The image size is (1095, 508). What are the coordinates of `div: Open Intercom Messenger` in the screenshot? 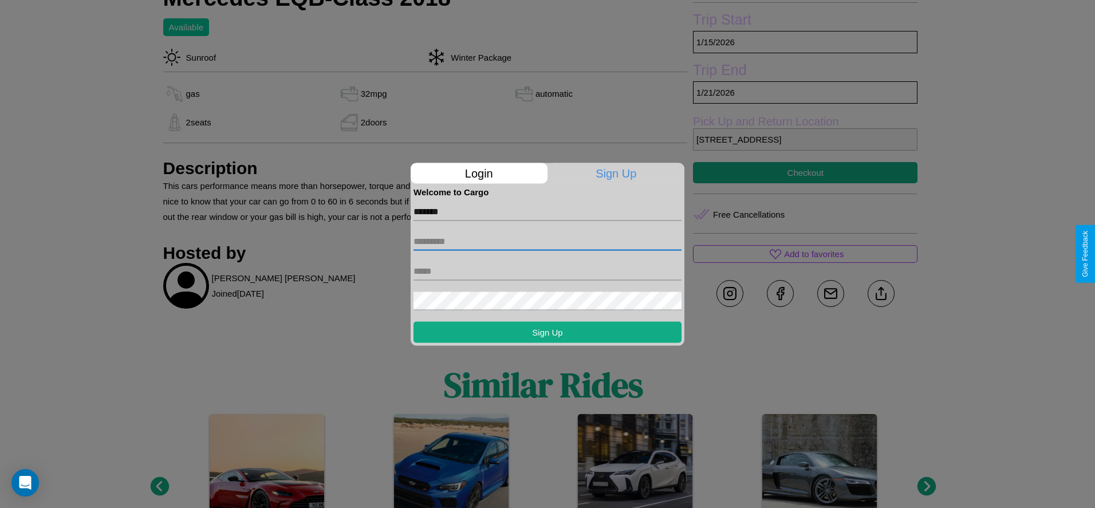 It's located at (25, 483).